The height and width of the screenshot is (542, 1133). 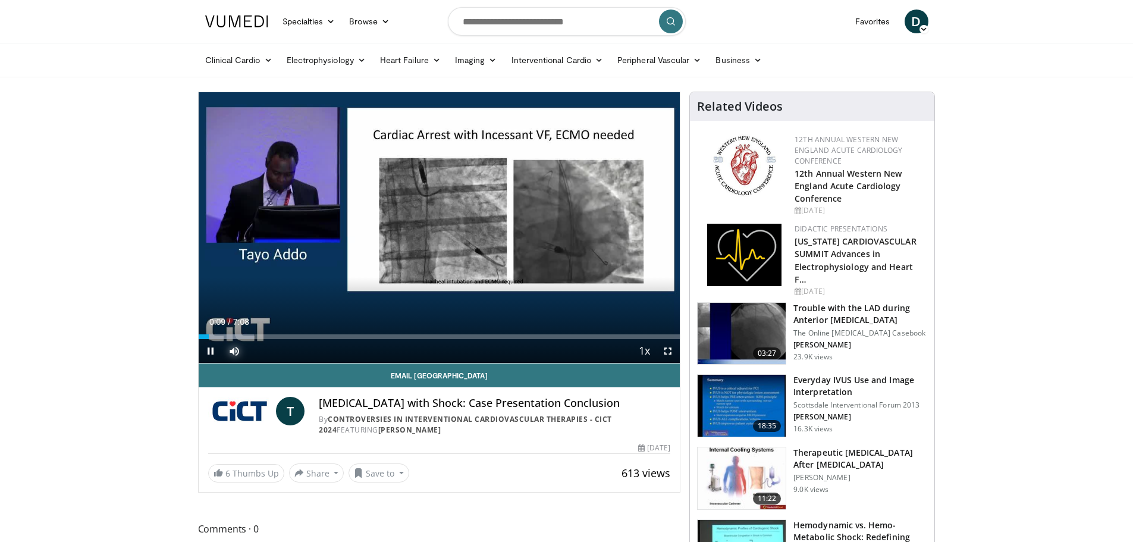 I want to click on div: Didactic Presentations, so click(x=859, y=229).